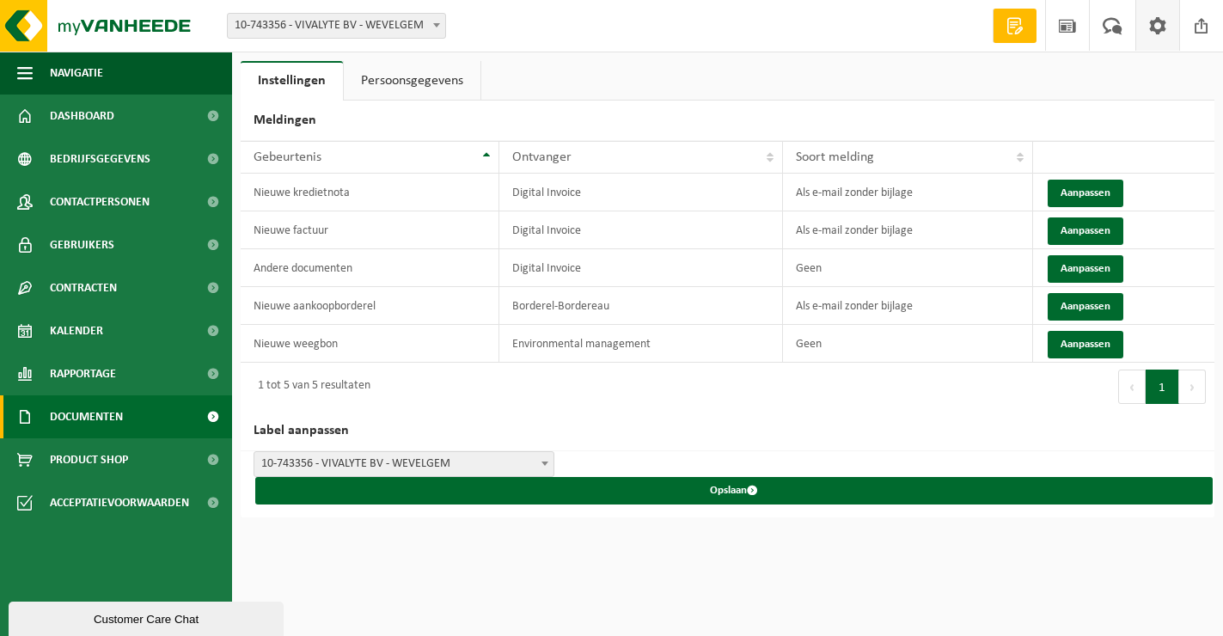  What do you see at coordinates (89, 460) in the screenshot?
I see `span: Product Shop` at bounding box center [89, 460].